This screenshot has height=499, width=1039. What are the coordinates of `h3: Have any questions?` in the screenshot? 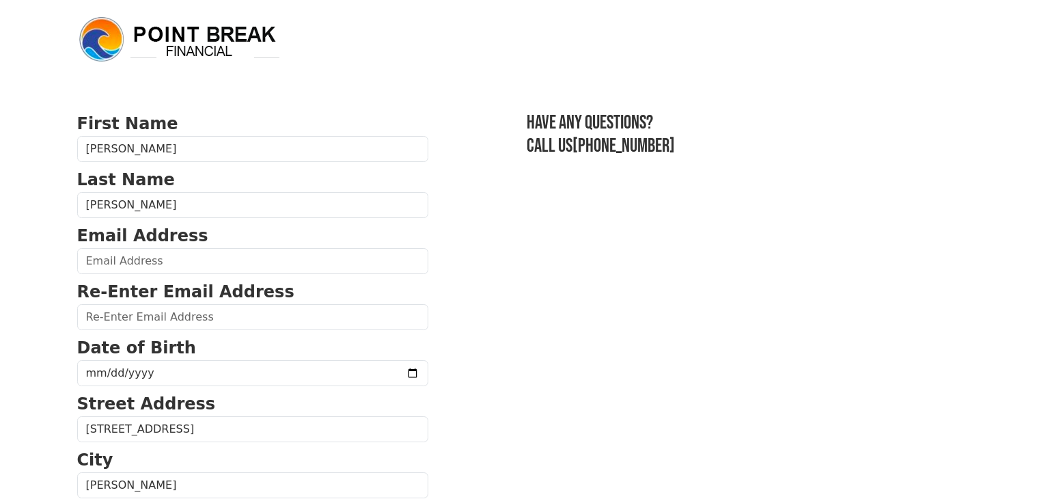 It's located at (745, 123).